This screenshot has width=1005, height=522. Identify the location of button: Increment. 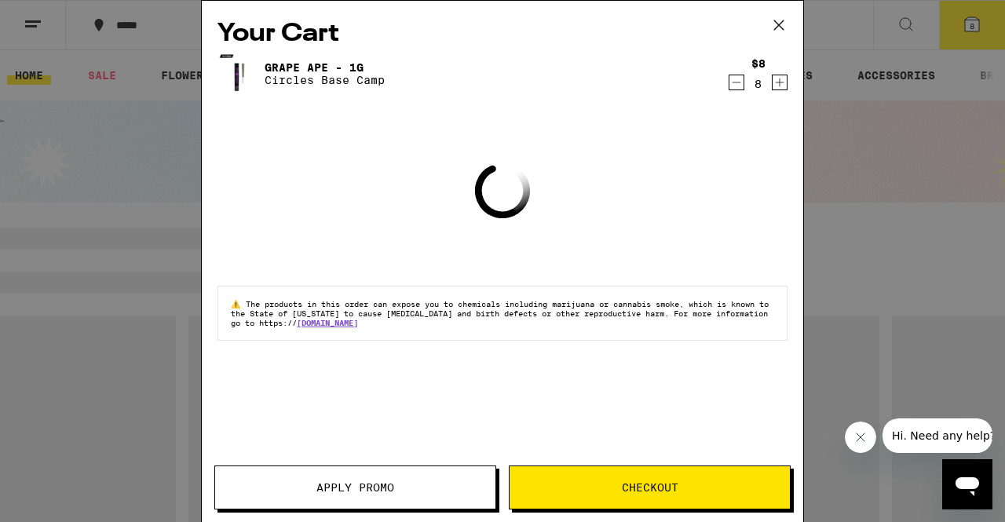
(780, 82).